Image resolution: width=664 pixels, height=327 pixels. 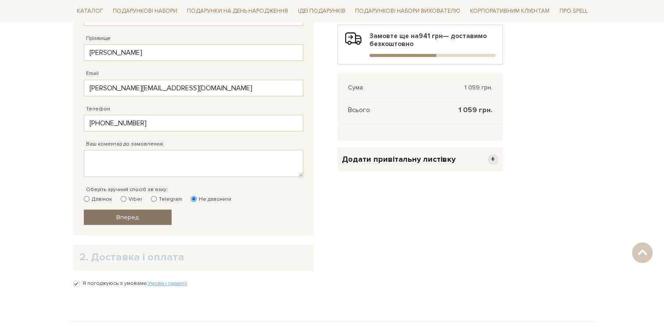 I want to click on a: Корпоративним клієнтам, so click(x=510, y=11).